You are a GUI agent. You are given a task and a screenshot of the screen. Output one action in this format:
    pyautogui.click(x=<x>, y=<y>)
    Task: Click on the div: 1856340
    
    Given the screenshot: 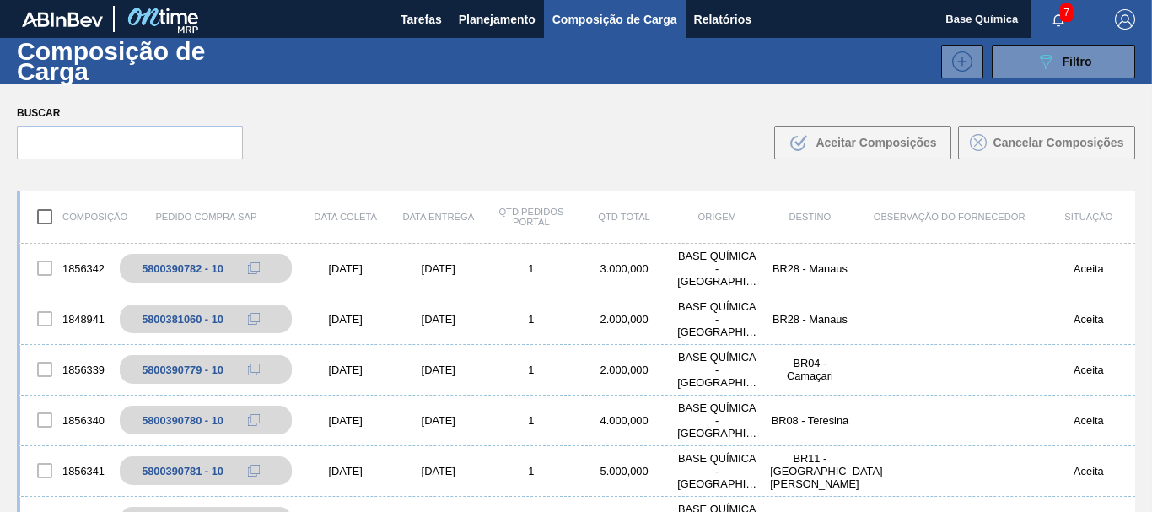 What is the action you would take?
    pyautogui.click(x=67, y=420)
    